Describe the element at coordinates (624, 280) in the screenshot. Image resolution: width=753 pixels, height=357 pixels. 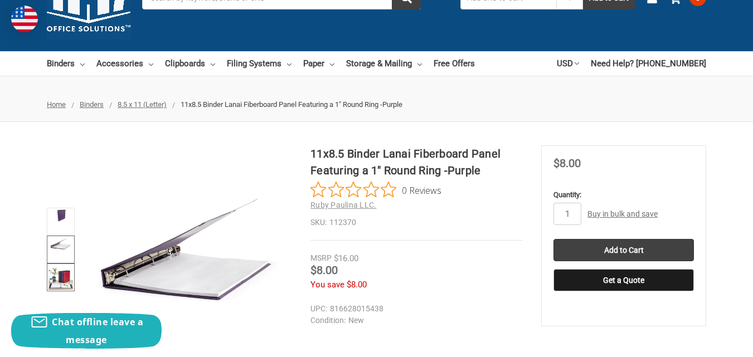
I see `button: Get a Quote` at that location.